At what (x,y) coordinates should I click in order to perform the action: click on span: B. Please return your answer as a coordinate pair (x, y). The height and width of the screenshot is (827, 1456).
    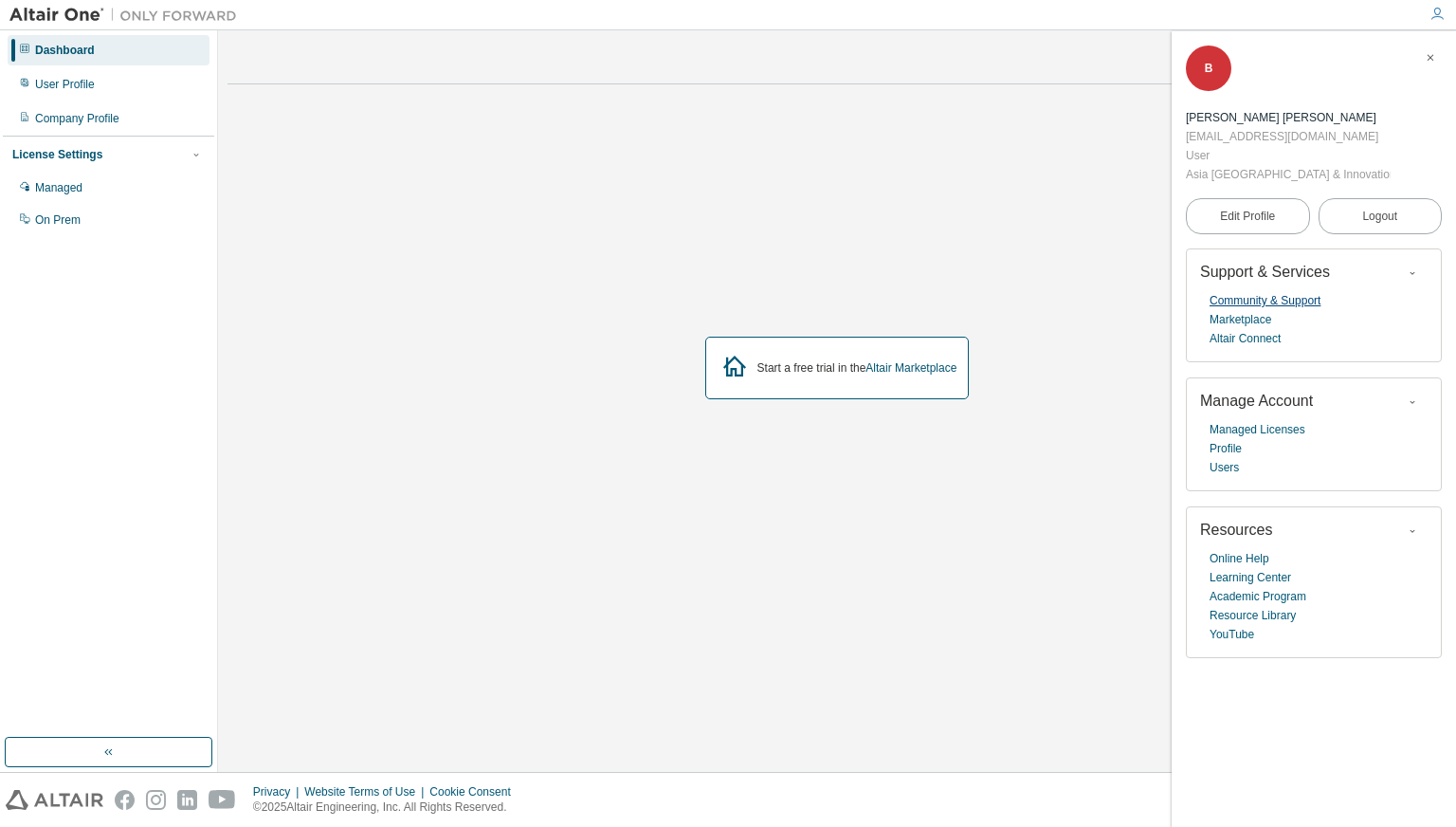
    Looking at the image, I should click on (1209, 69).